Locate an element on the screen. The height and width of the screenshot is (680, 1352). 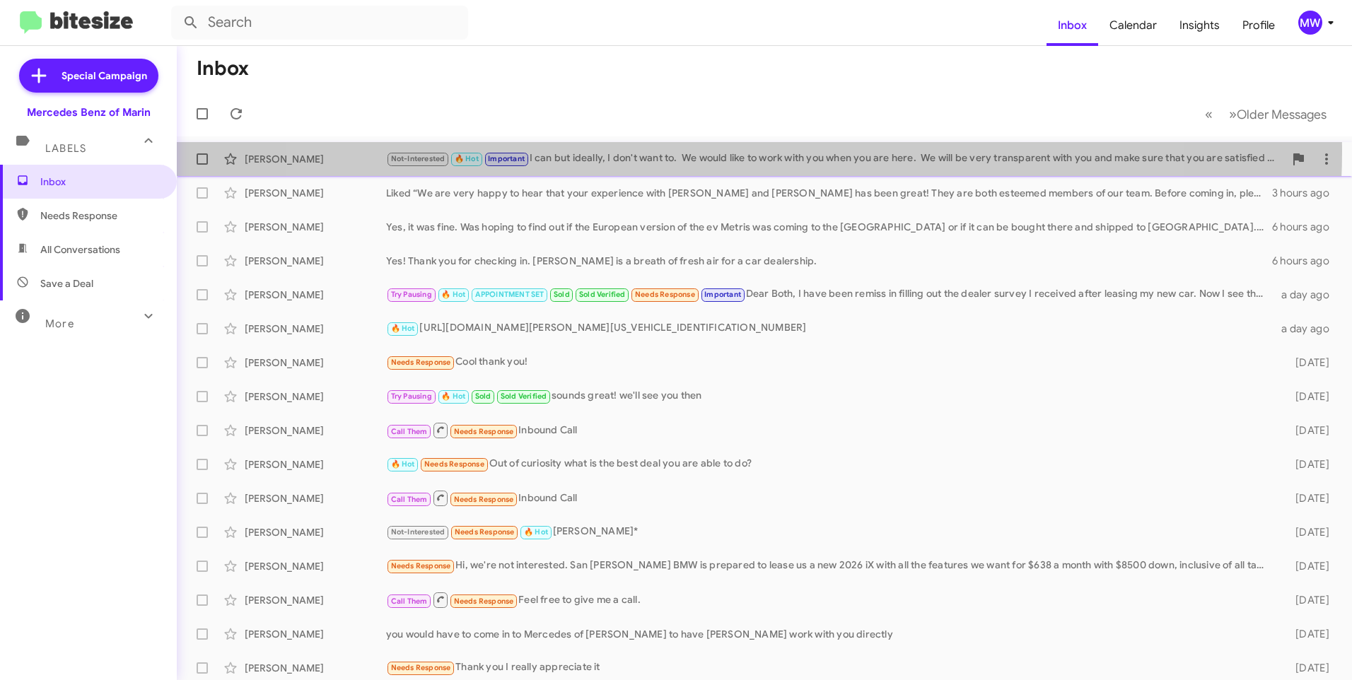
div: Out of curiosity what is the best deal you are able to do? is located at coordinates (829, 464).